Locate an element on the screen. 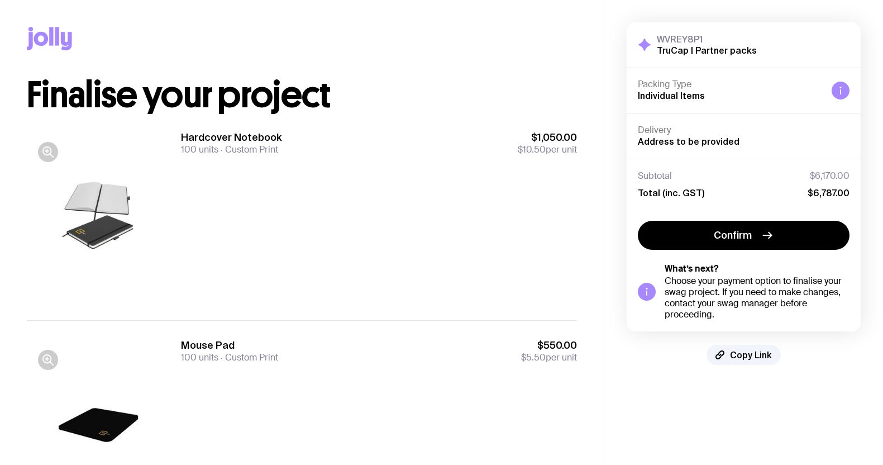  span: Address to be provided is located at coordinates (689, 141).